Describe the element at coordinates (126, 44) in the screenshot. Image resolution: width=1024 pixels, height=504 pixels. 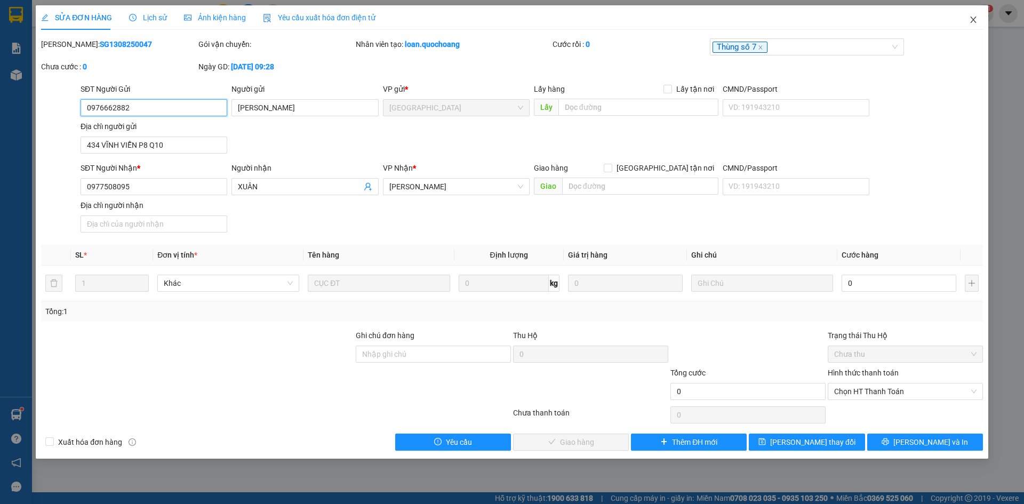
I see `b: SG1308250047` at that location.